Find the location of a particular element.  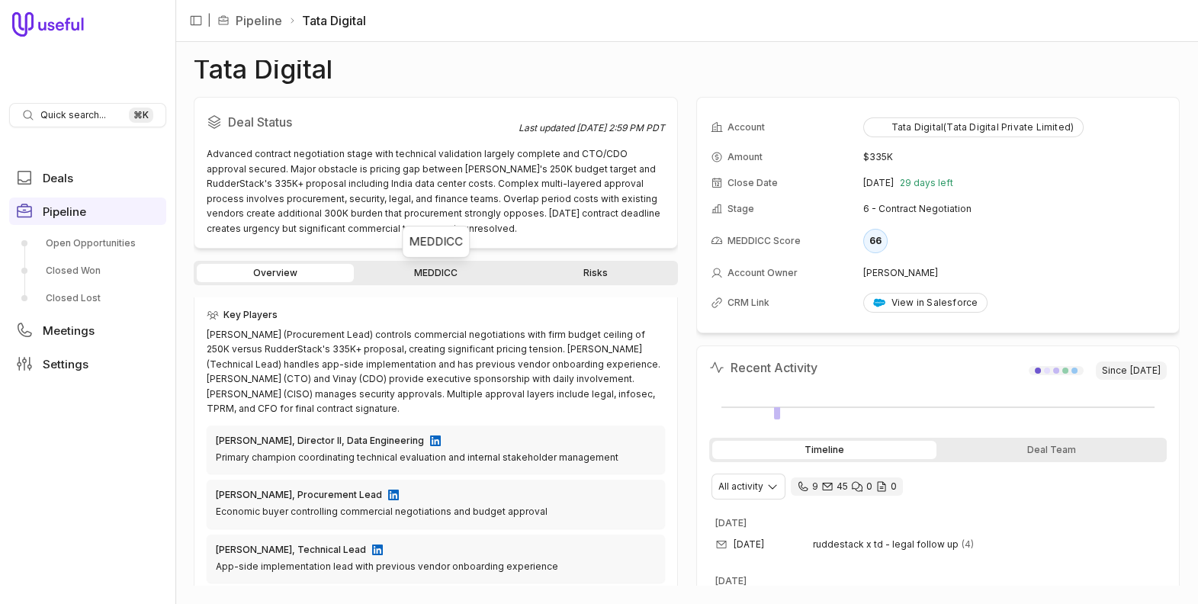

div: 66 is located at coordinates (875, 241).